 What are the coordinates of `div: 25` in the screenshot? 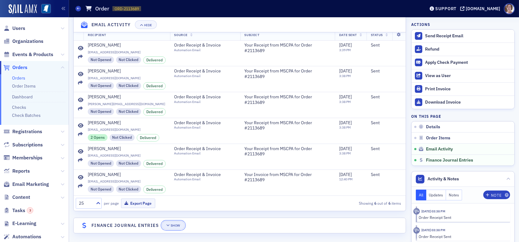 It's located at (86, 203).